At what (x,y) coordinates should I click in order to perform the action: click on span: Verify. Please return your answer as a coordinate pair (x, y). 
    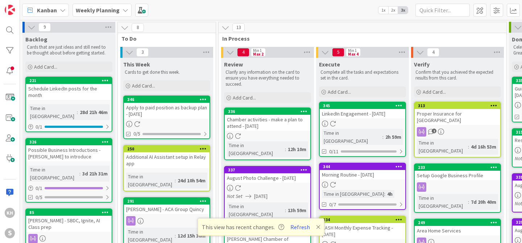
    Looking at the image, I should click on (422, 64).